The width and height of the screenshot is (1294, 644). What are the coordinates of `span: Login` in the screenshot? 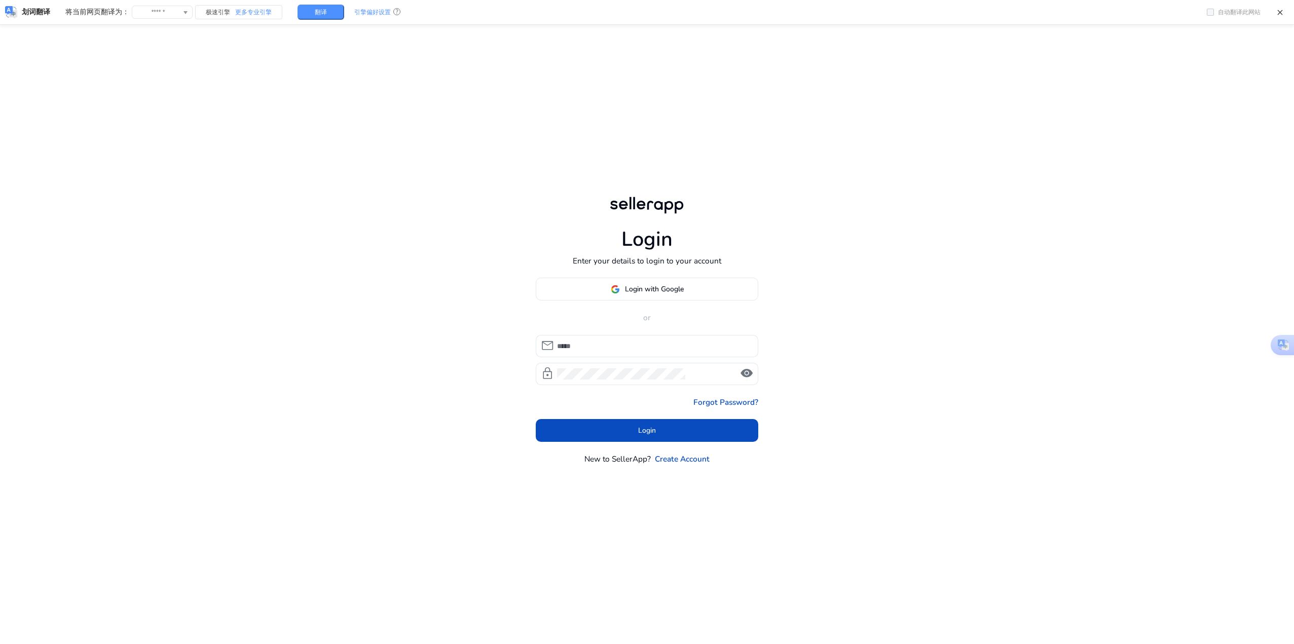 It's located at (647, 430).